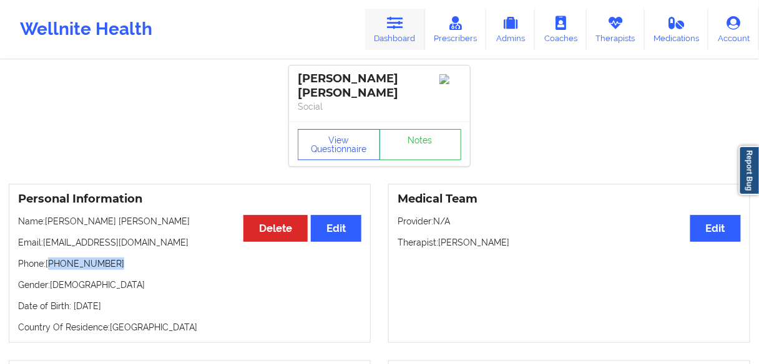 The width and height of the screenshot is (759, 364). What do you see at coordinates (677, 29) in the screenshot?
I see `a: Medications` at bounding box center [677, 29].